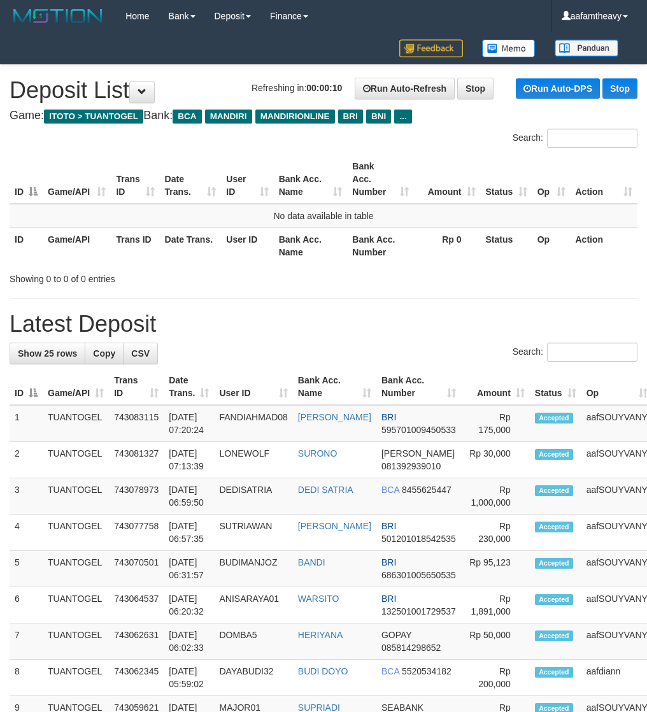 This screenshot has width=647, height=712. What do you see at coordinates (297, 88) in the screenshot?
I see `span: Refreshing in:` at bounding box center [297, 88].